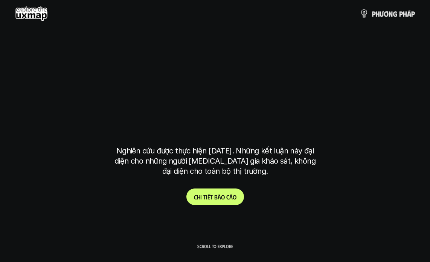  What do you see at coordinates (381, 14) in the screenshot?
I see `span: ư` at bounding box center [381, 14].